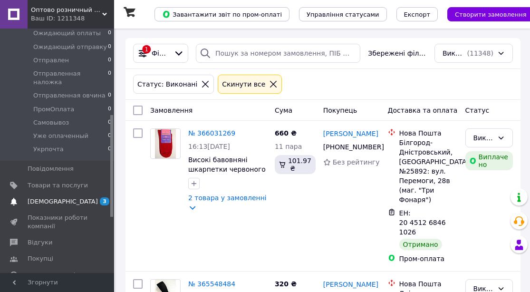  What do you see at coordinates (295, 165) in the screenshot?
I see `div: 101.97 ₴` at bounding box center [295, 165].